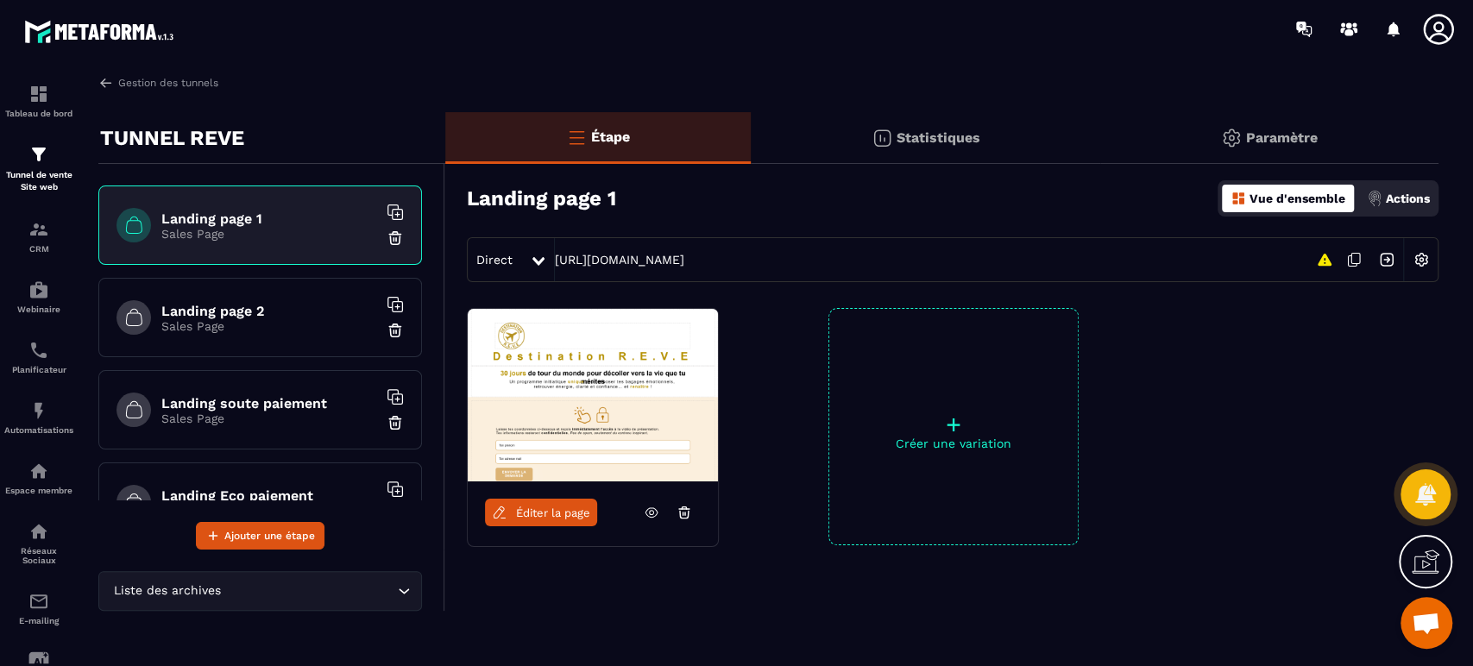  What do you see at coordinates (1374, 198) in the screenshot?
I see `img: actions.d6e523a2.png` at bounding box center [1374, 198].